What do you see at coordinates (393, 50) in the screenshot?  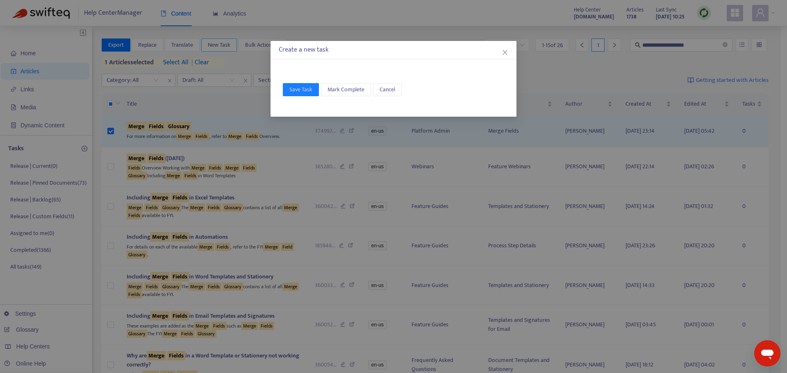 I see `div: Create a new task` at bounding box center [393, 50].